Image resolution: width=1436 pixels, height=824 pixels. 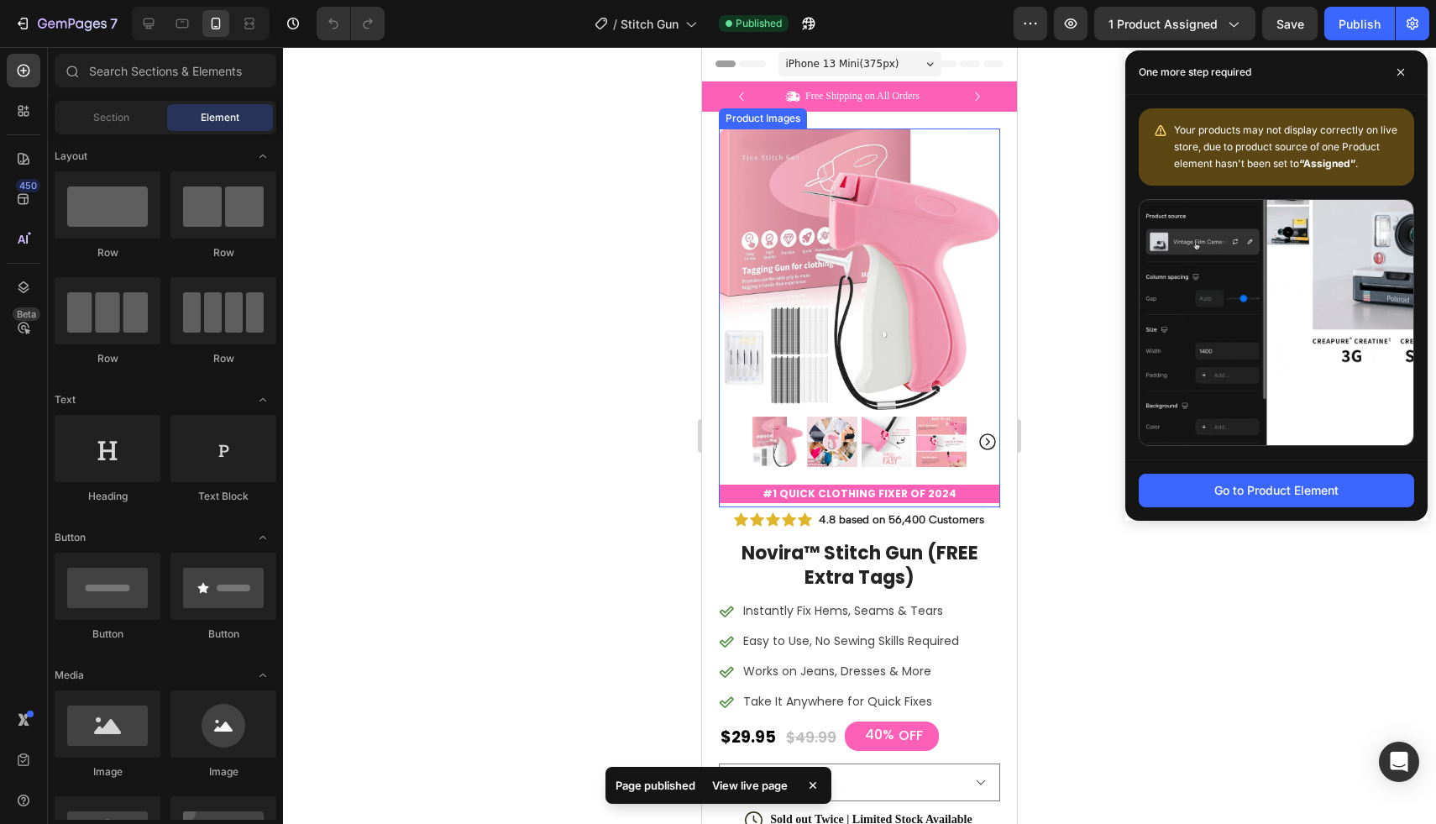 What do you see at coordinates (169, 772) in the screenshot?
I see `p: Sold out Twice | Limited Stock Available` at bounding box center [169, 772].